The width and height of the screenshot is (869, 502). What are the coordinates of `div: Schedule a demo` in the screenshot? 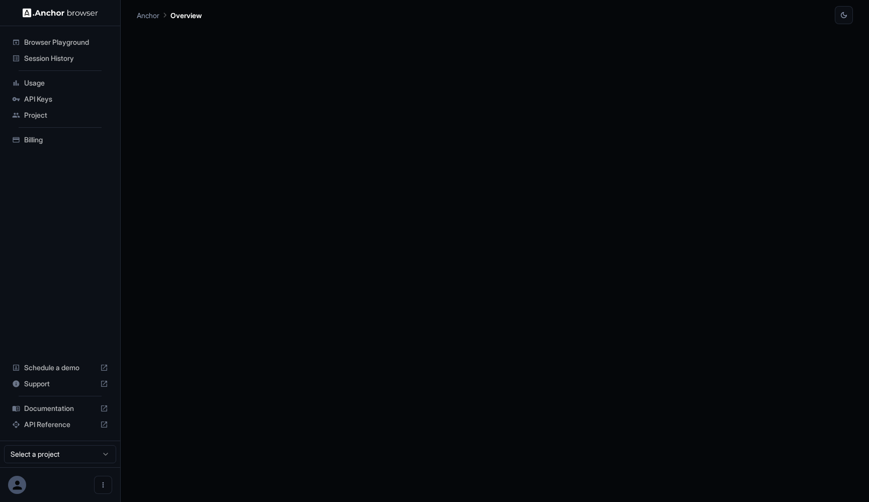 It's located at (60, 368).